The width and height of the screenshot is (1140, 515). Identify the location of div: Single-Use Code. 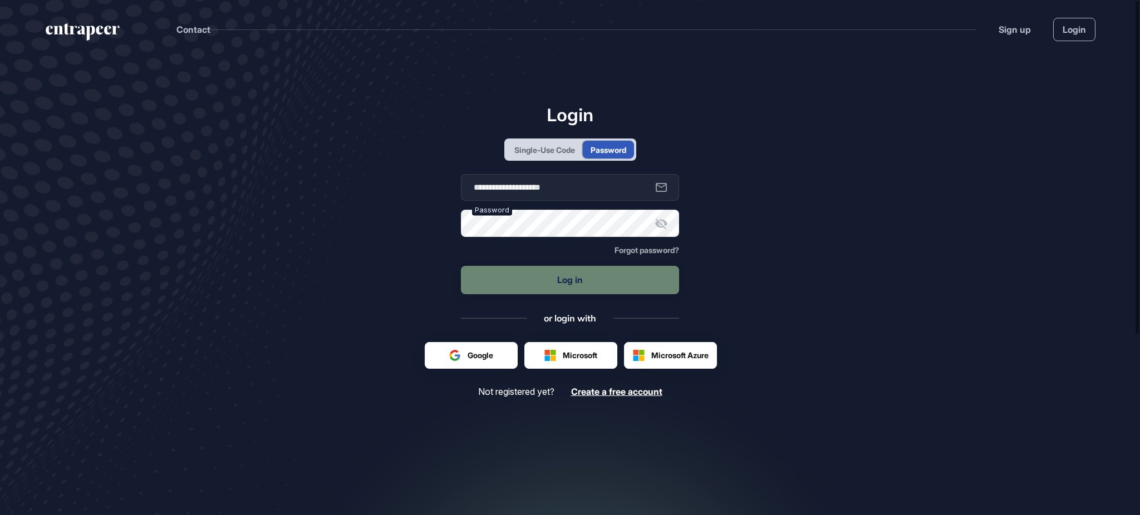
(544, 150).